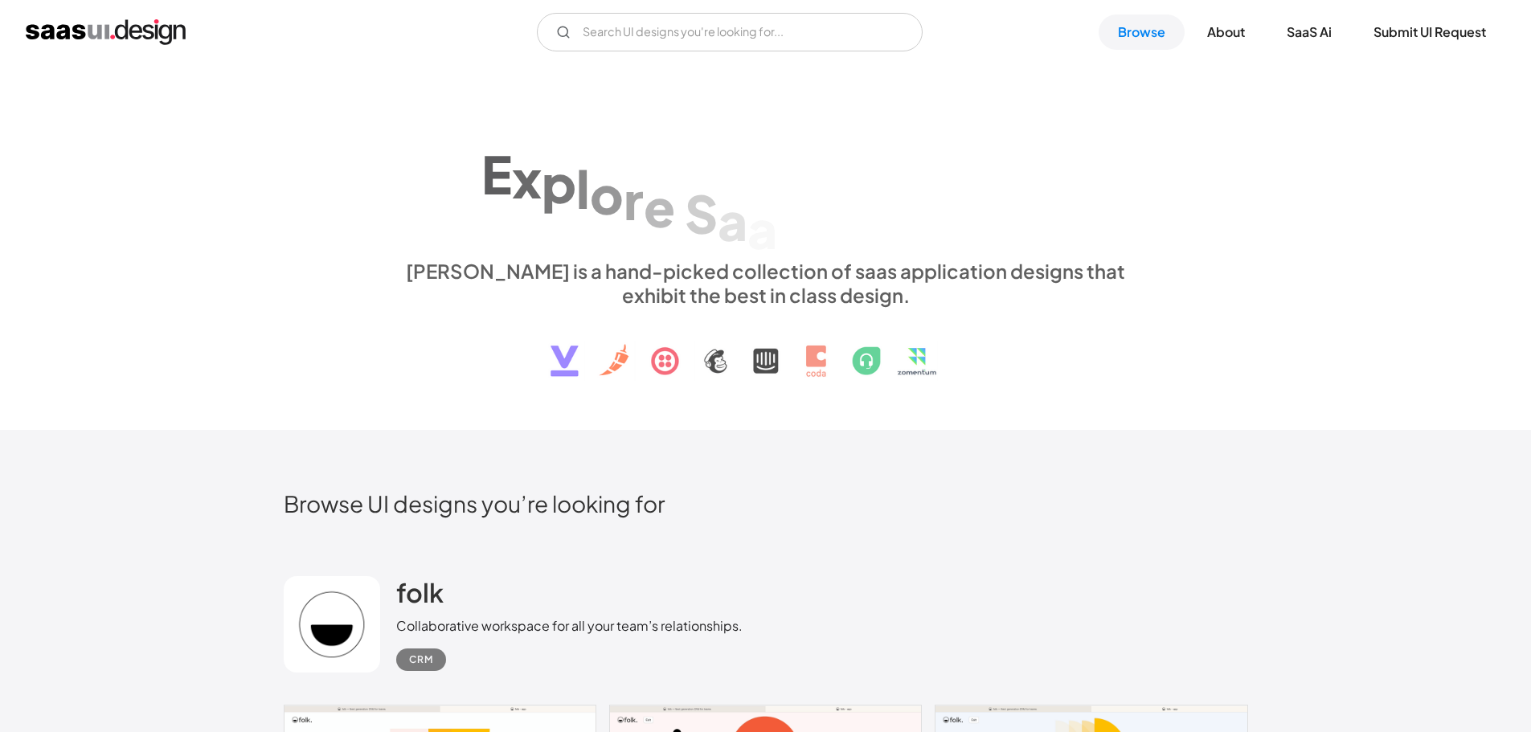 The width and height of the screenshot is (1531, 732). I want to click on form: Email Form, so click(730, 32).